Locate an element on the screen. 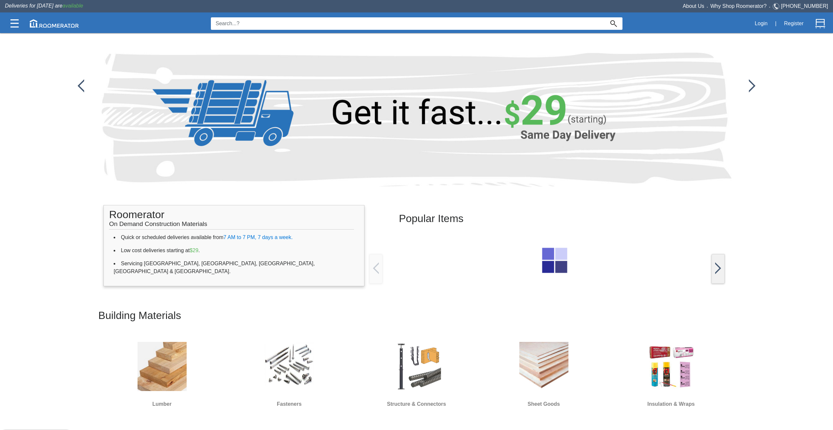 The image size is (833, 430). button: Login is located at coordinates (761, 24).